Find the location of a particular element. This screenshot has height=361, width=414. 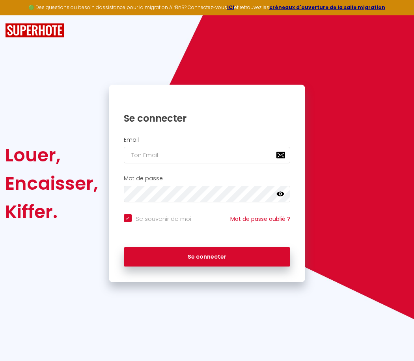

div: Louer, is located at coordinates (52, 155).